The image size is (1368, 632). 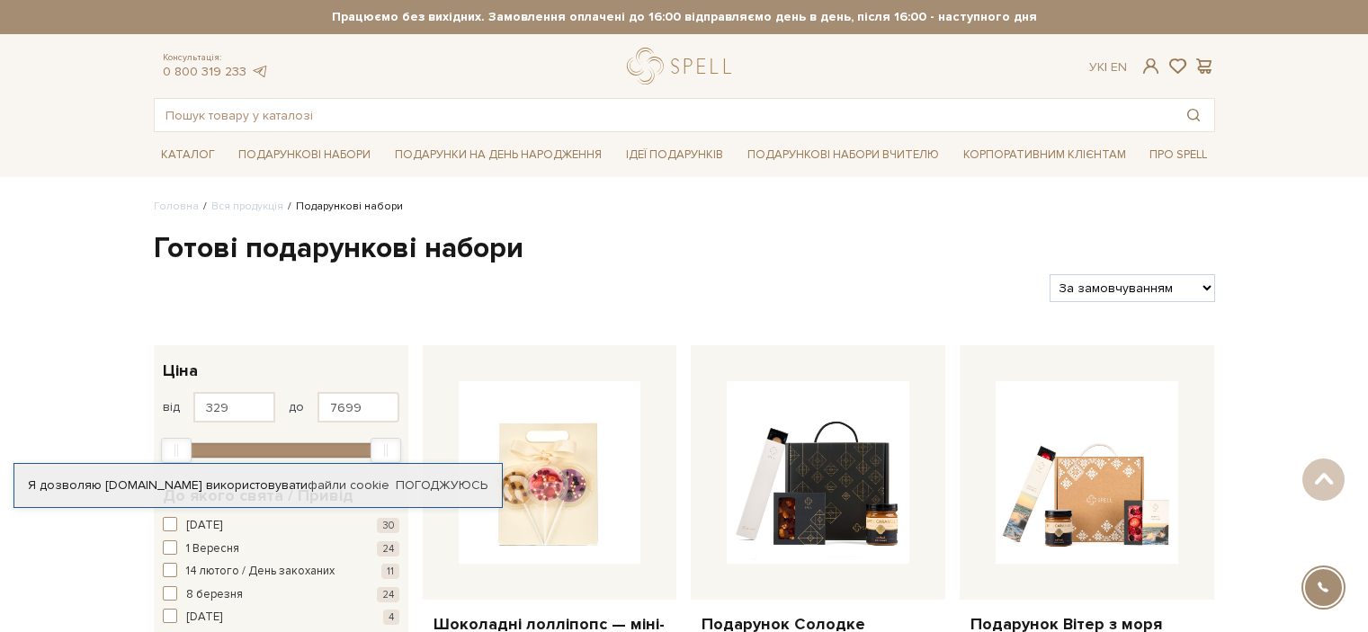 What do you see at coordinates (685, 249) in the screenshot?
I see `h1: Готові подарункові набори` at bounding box center [685, 249].